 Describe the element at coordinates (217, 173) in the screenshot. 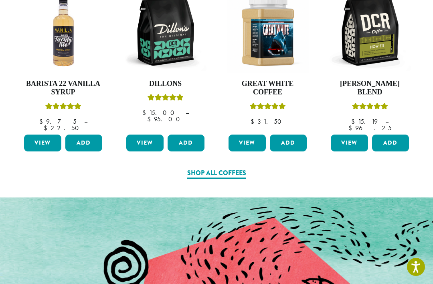

I see `a: Shop All Coffees` at that location.